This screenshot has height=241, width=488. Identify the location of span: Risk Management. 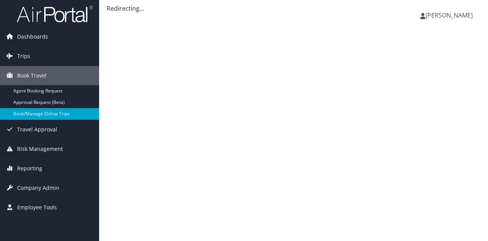
(40, 149).